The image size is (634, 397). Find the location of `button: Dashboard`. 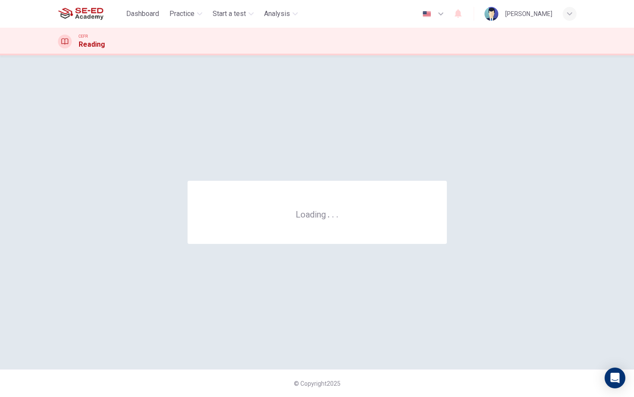

button: Dashboard is located at coordinates (143, 14).